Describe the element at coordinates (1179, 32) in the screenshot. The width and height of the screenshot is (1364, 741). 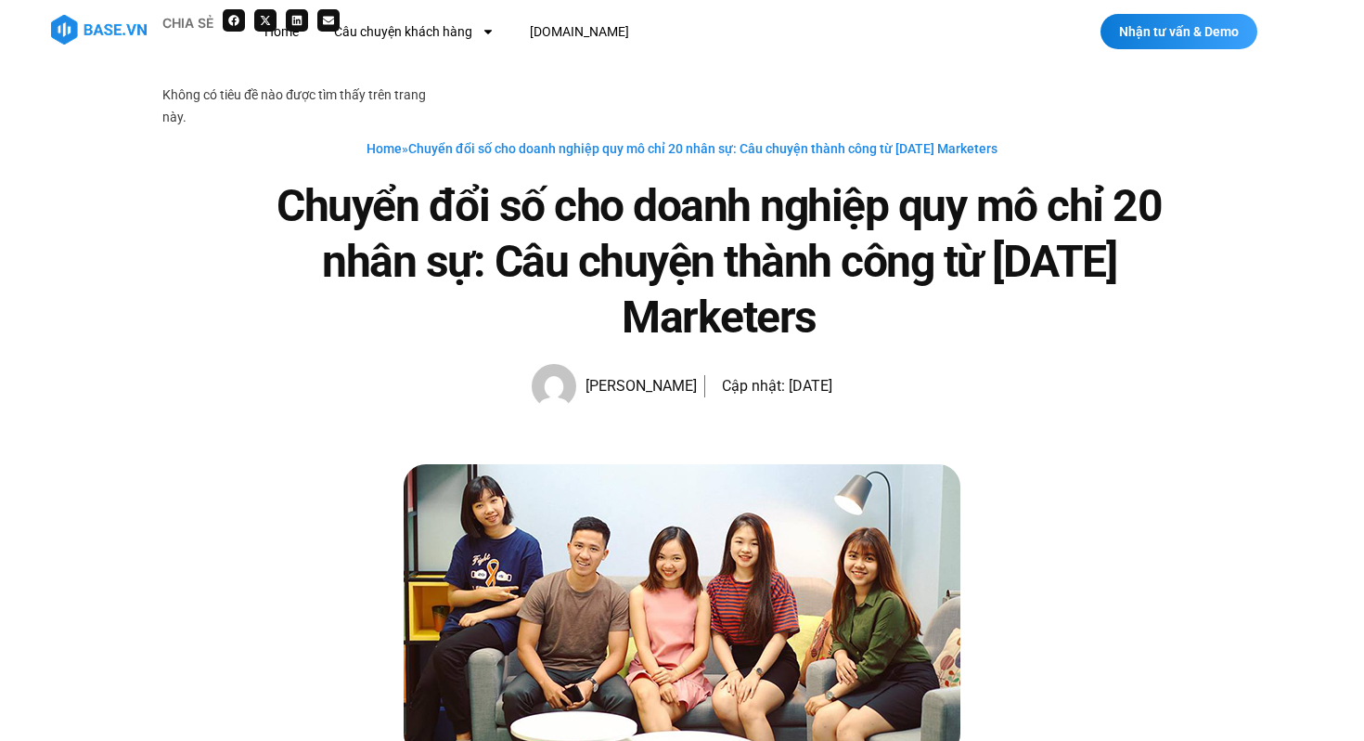
I see `a: Nhận tư vấn & Demo` at that location.